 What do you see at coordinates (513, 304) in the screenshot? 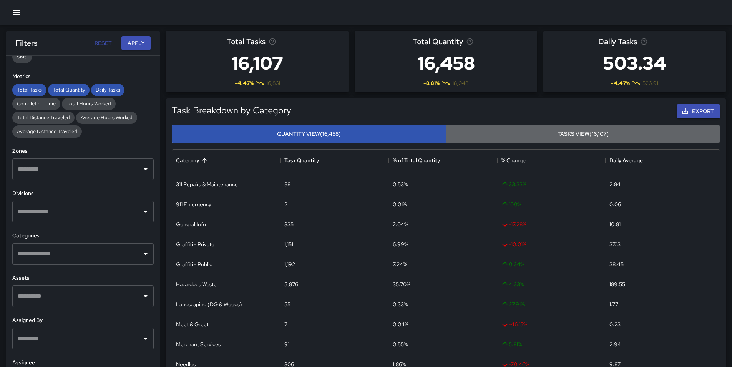
I see `span: 27.91 %` at bounding box center [513, 304].